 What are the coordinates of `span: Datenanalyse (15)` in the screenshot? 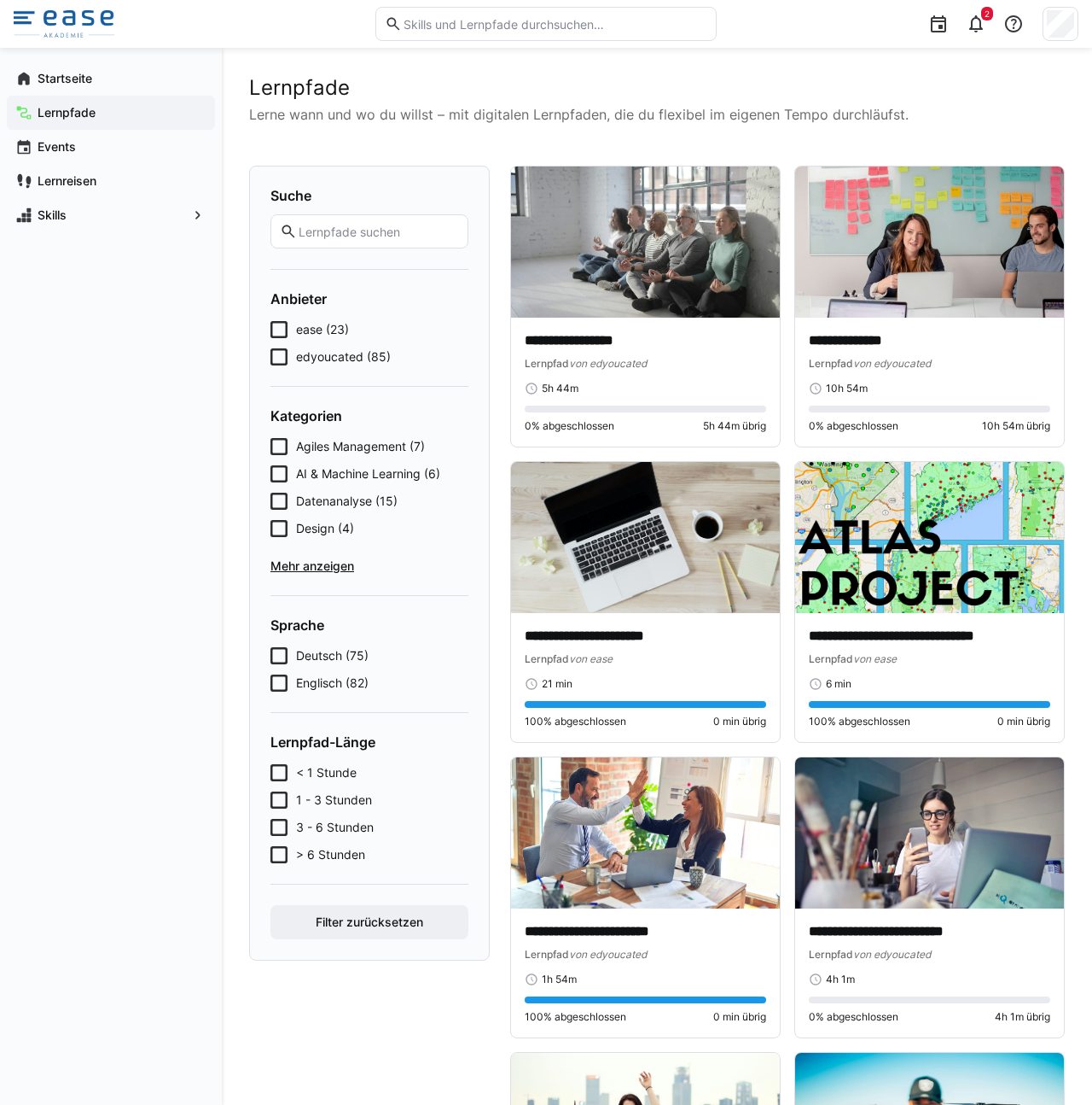 It's located at (347, 501).